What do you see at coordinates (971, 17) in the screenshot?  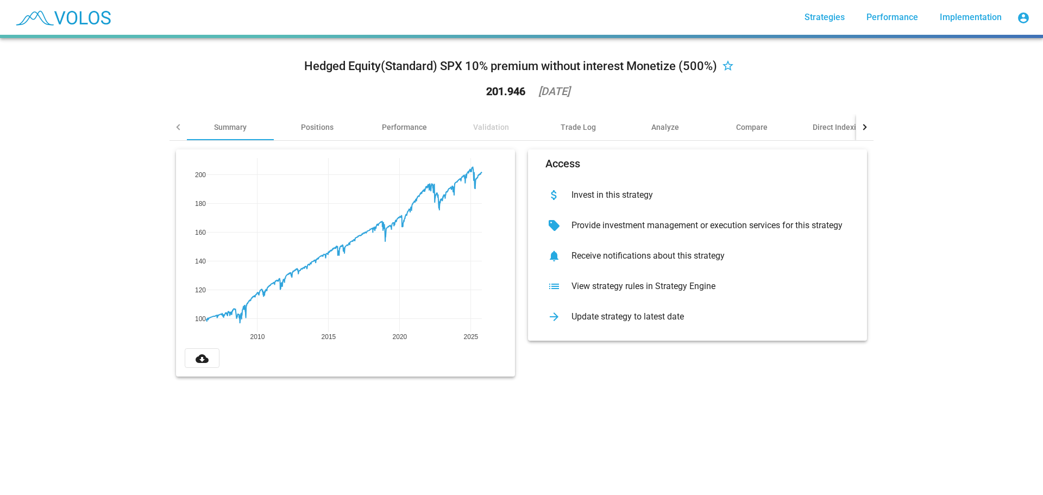 I see `span: Implementation` at bounding box center [971, 17].